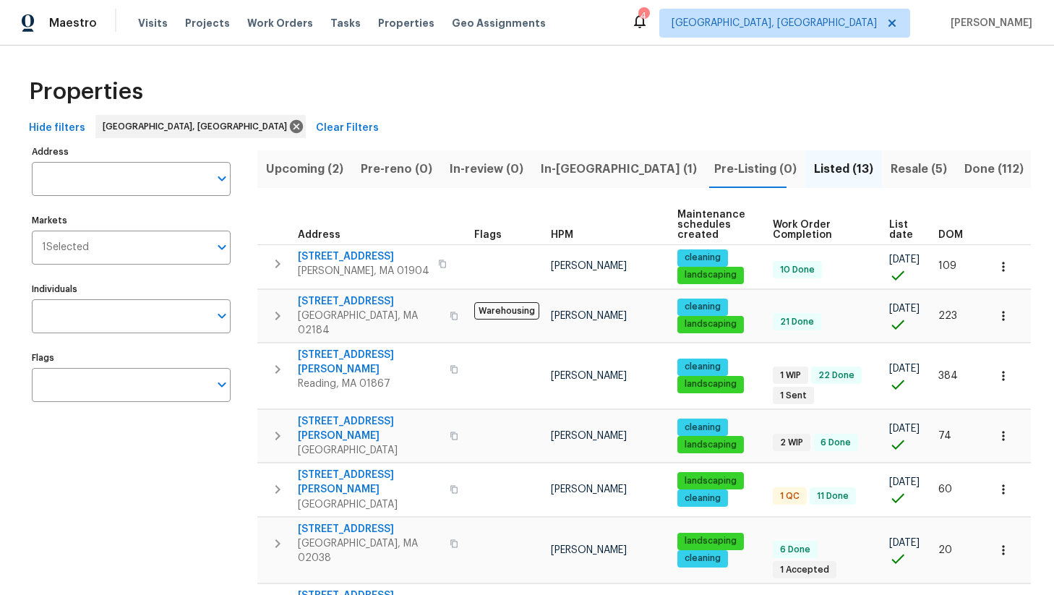 The width and height of the screenshot is (1054, 595). What do you see at coordinates (319, 235) in the screenshot?
I see `span: Address` at bounding box center [319, 235].